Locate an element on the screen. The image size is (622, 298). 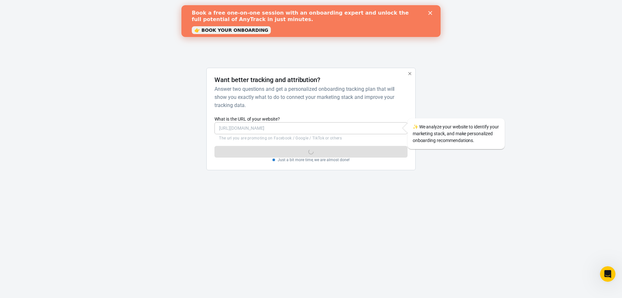
span: sparkles is located at coordinates (415, 127).